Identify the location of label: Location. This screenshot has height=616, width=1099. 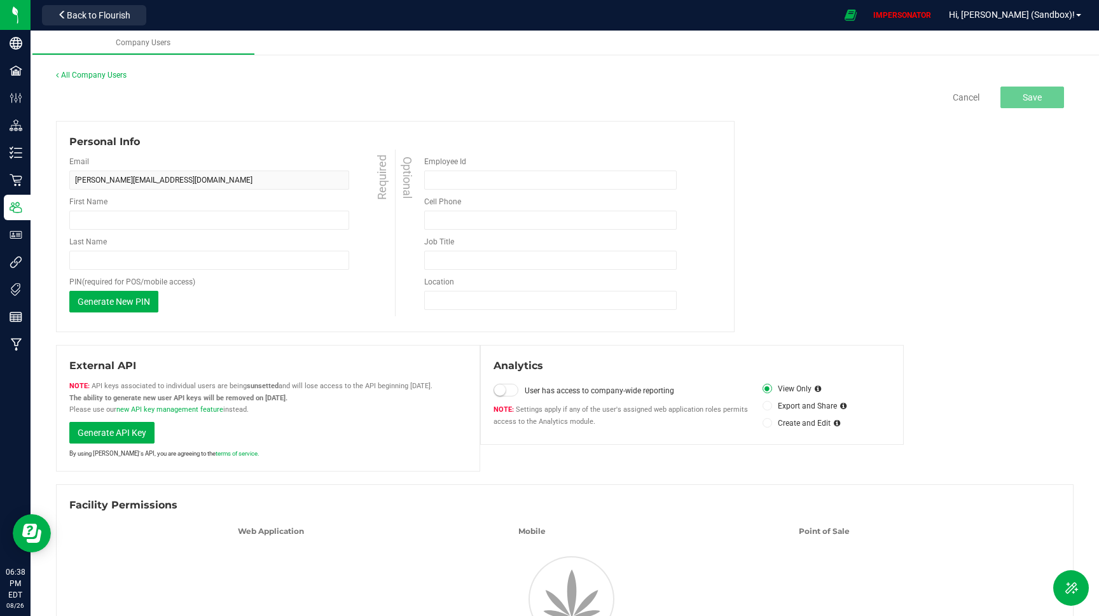
(439, 282).